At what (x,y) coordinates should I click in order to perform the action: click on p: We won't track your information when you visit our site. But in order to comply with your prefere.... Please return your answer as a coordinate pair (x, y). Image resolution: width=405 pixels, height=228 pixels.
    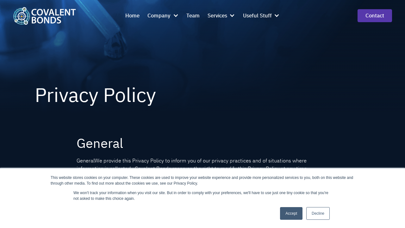
    Looking at the image, I should click on (203, 196).